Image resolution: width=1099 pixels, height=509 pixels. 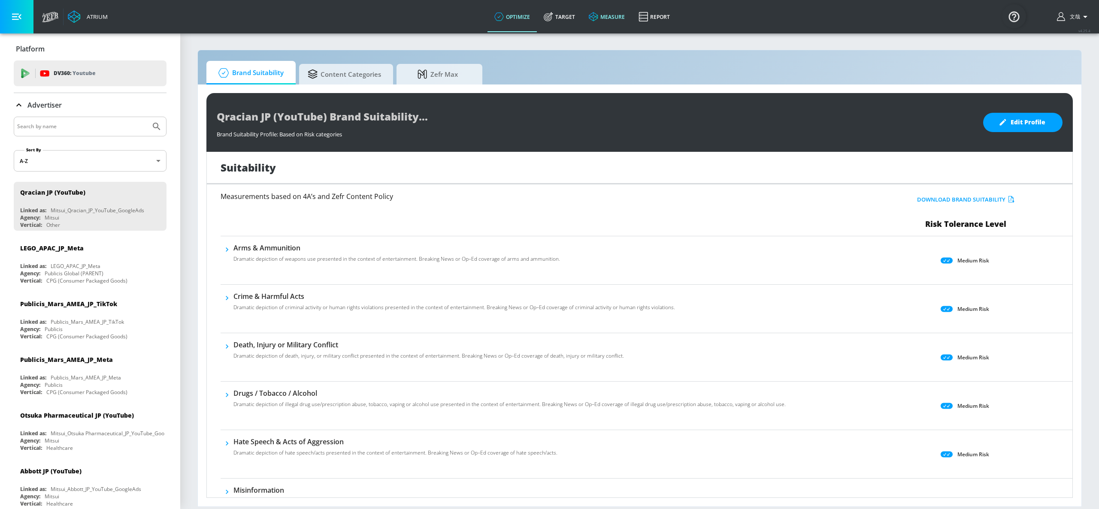 What do you see at coordinates (429, 353) in the screenshot?
I see `div: Death, Injury or Military ConflictDramatic depiction of death, injury, or military conflict prese...` at bounding box center [429, 353].